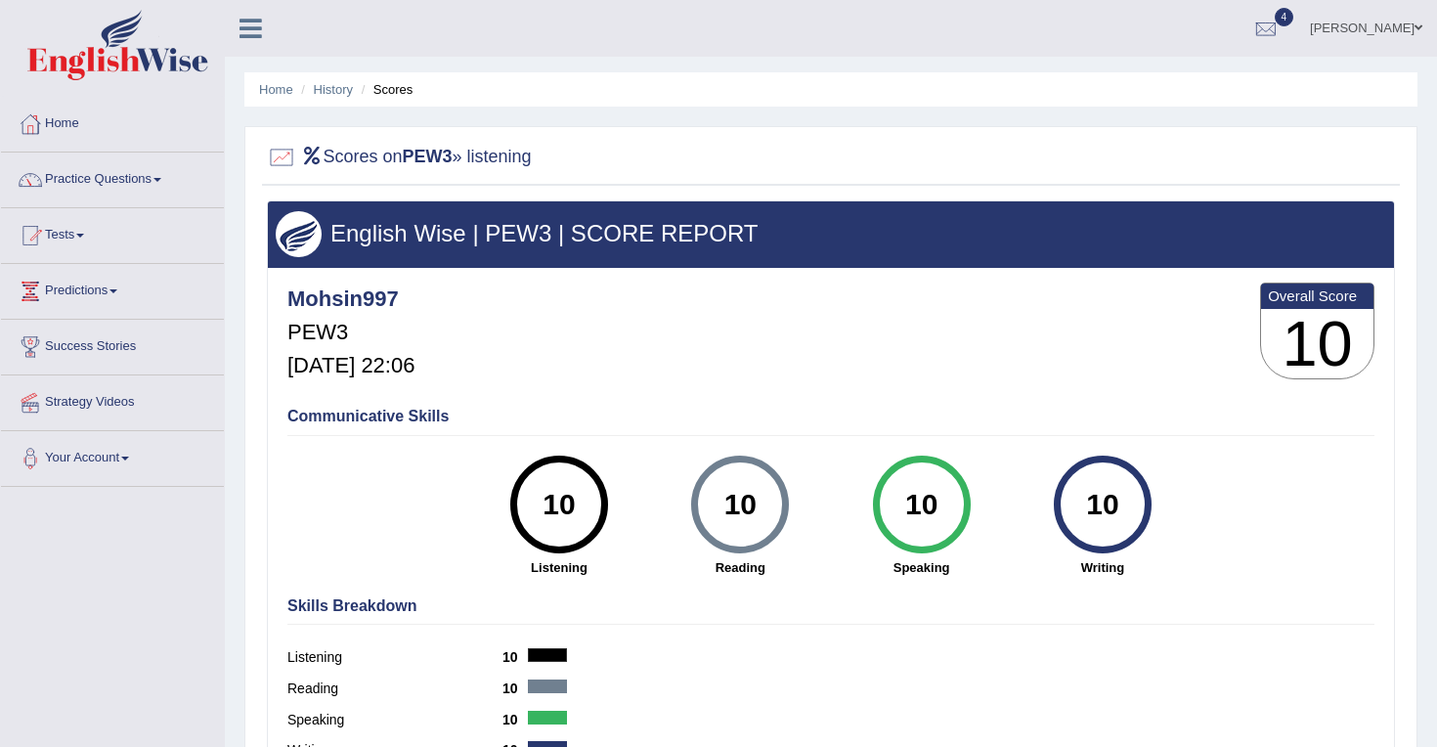 This screenshot has height=747, width=1437. I want to click on label: Reading, so click(395, 688).